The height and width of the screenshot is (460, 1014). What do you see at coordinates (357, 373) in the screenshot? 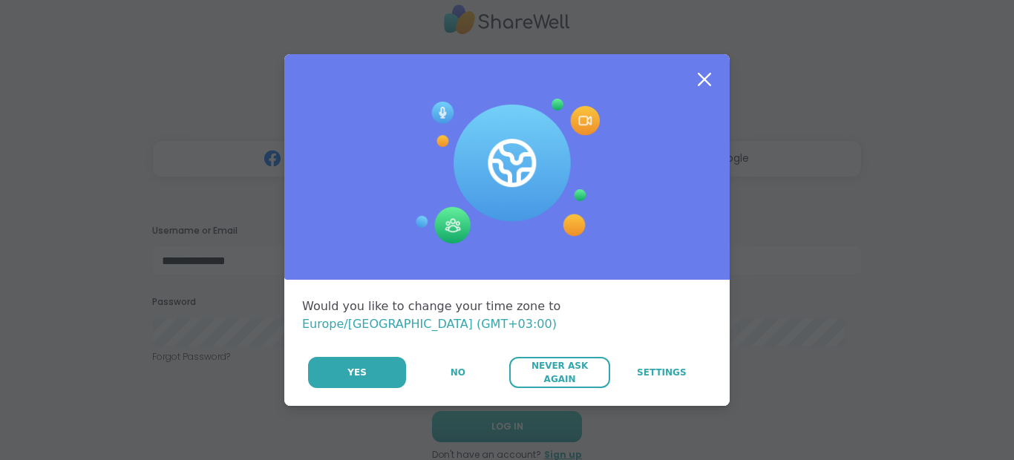
I see `button: Yes` at bounding box center [357, 373].